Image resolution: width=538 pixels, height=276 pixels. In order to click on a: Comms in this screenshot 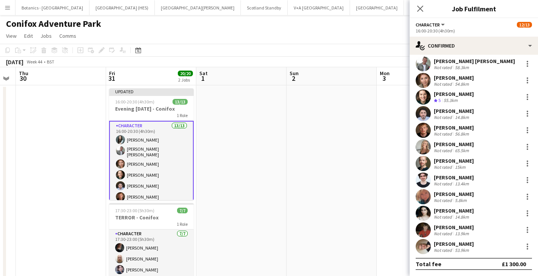, I will do `click(68, 36)`.